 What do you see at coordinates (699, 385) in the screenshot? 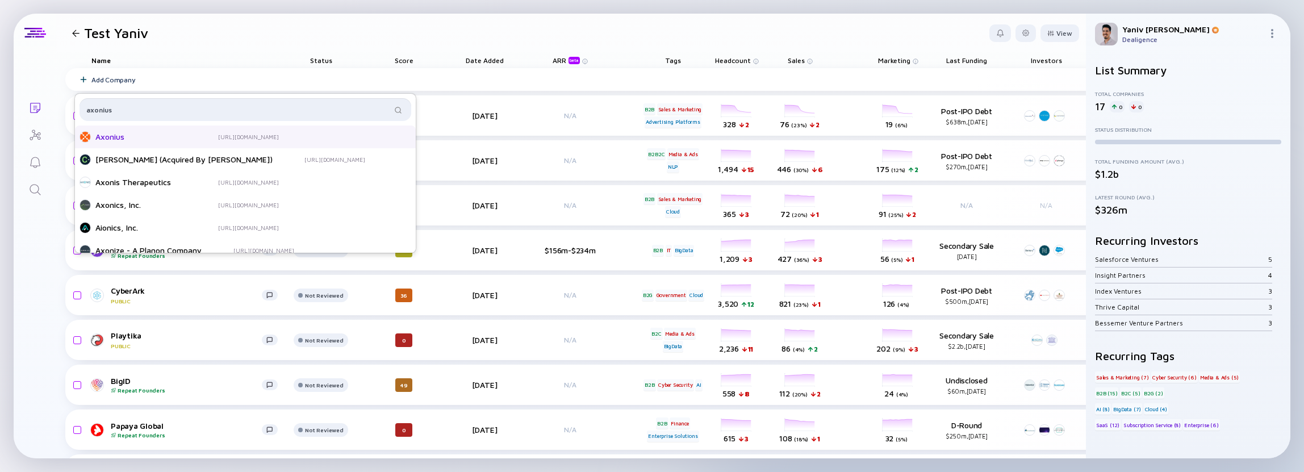
I see `div: AI` at bounding box center [699, 385].